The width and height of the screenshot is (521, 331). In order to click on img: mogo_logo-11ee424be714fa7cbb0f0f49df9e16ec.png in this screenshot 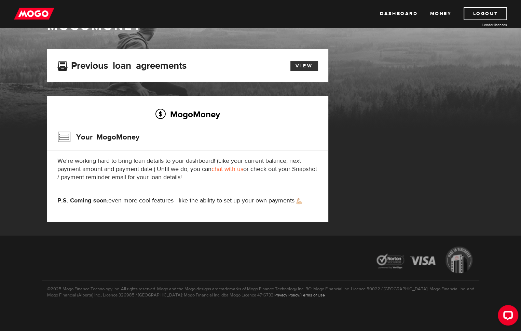, I will do `click(34, 14)`.